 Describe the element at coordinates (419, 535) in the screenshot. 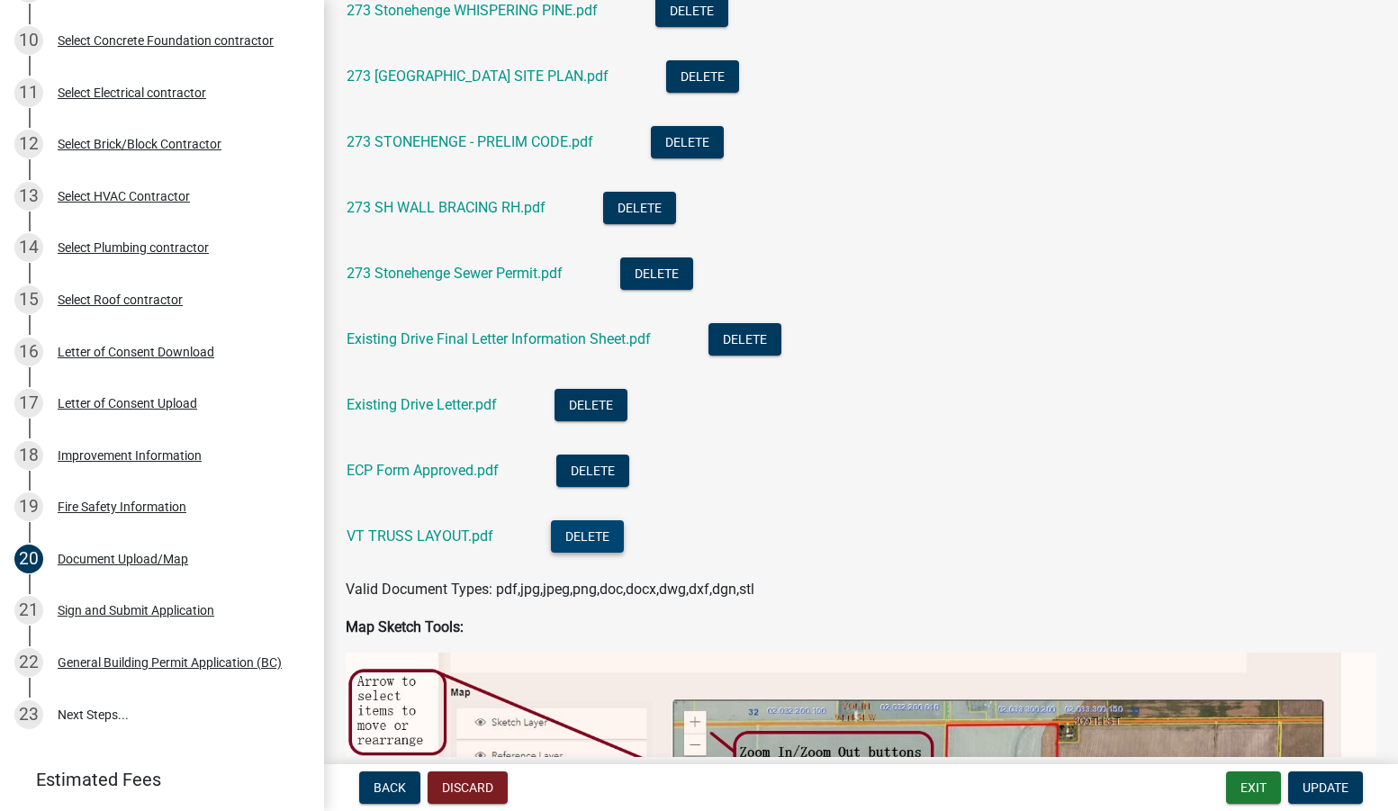

I see `a: VT TRUSS LAYOUT.pdf` at that location.